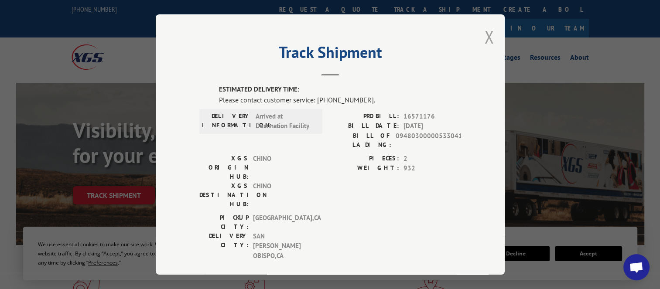 The width and height of the screenshot is (660, 289). What do you see at coordinates (224, 195) in the screenshot?
I see `label: XGS DESTINATION HUB:` at bounding box center [224, 195].